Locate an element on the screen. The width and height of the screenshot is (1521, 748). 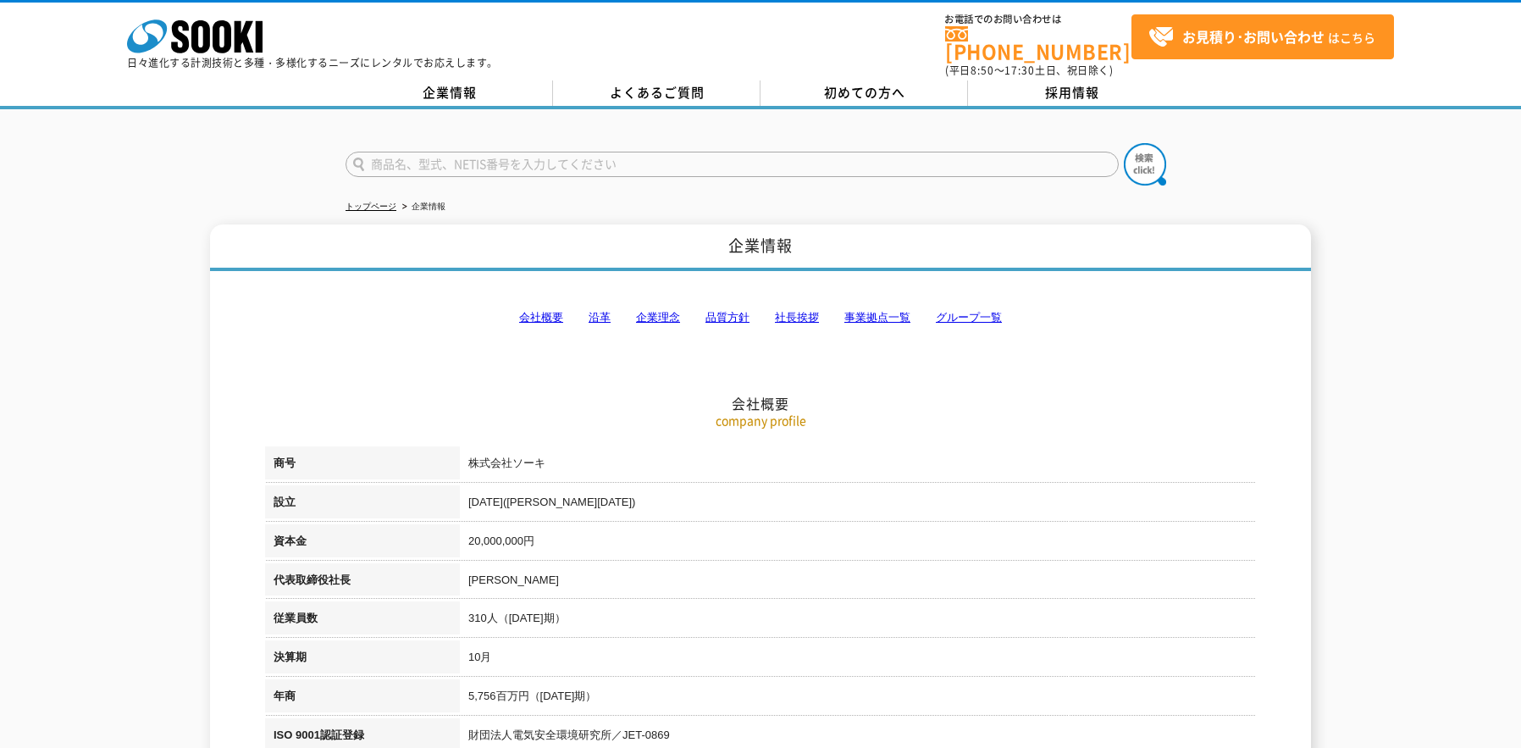
th: 決算期 is located at coordinates (363, 660).